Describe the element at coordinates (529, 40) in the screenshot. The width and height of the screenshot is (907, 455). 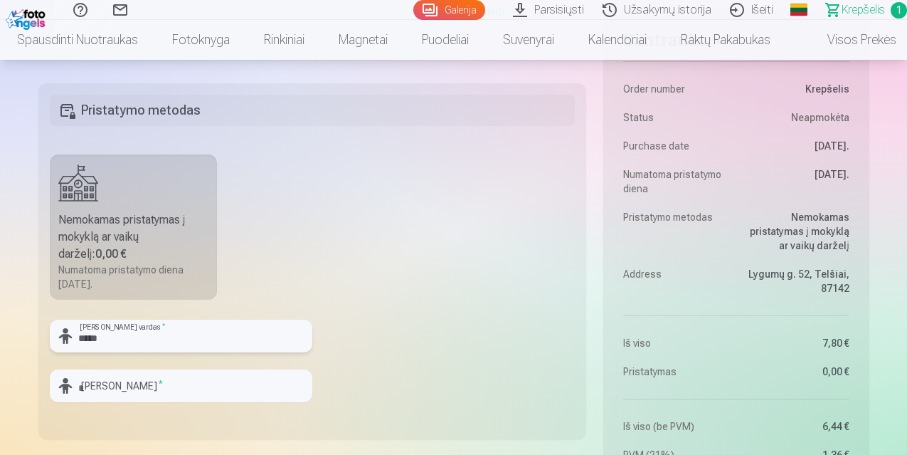
I see `a: Suvenyrai` at that location.